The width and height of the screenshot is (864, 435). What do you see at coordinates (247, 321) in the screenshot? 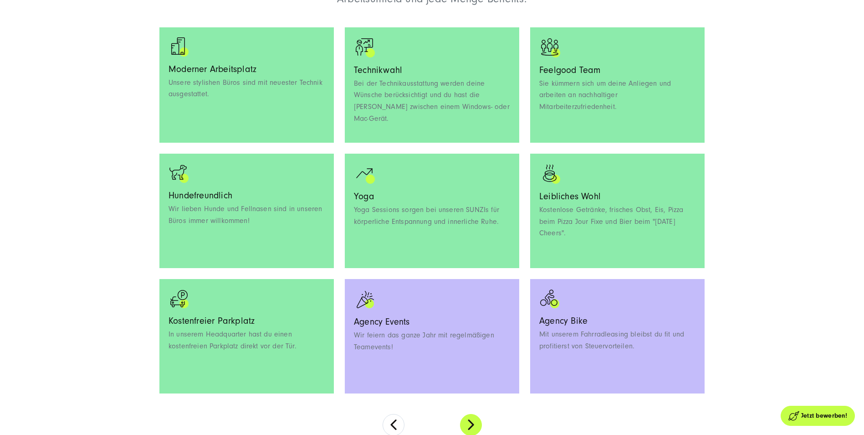
I see `h3: Kostenfreier Parkplatz` at bounding box center [247, 321].